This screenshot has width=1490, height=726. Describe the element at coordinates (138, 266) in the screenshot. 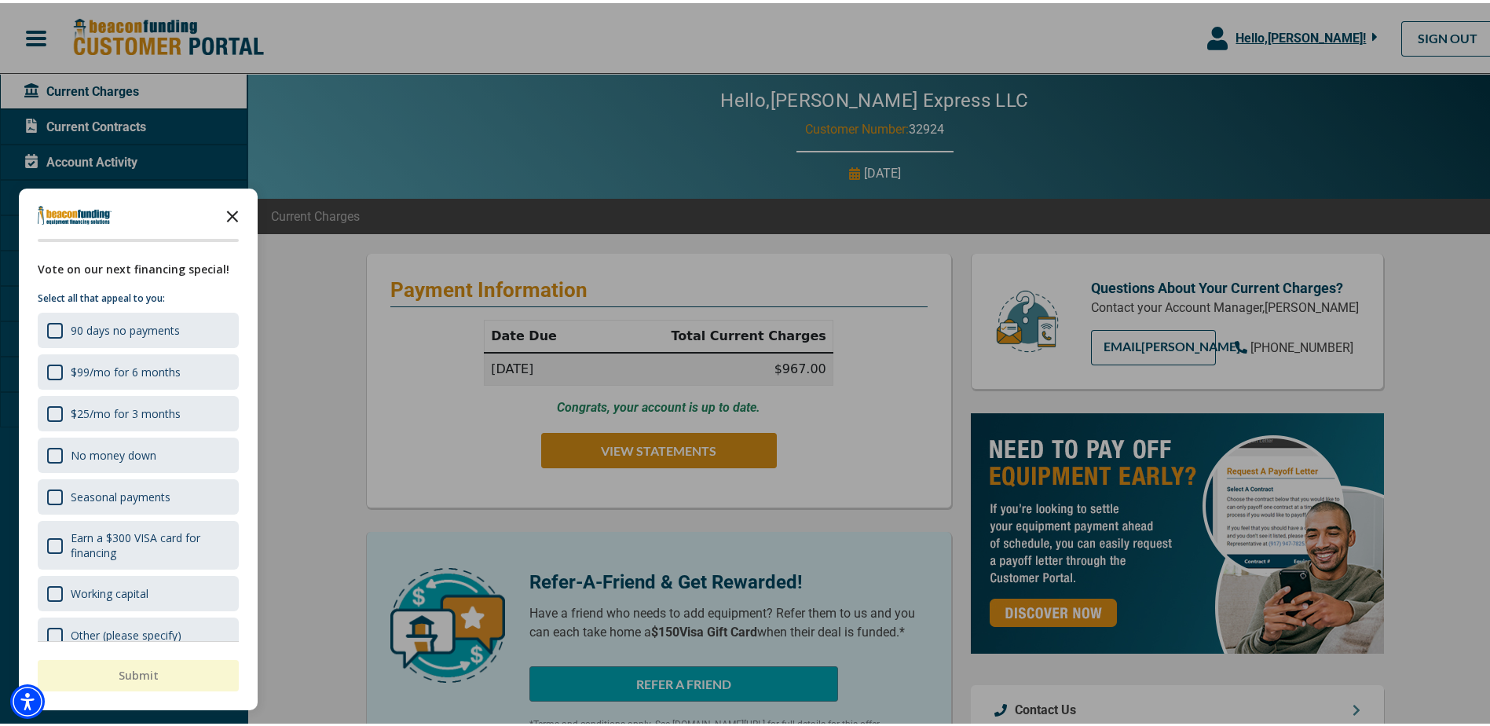

I see `div: Vote on our next financing special!` at that location.